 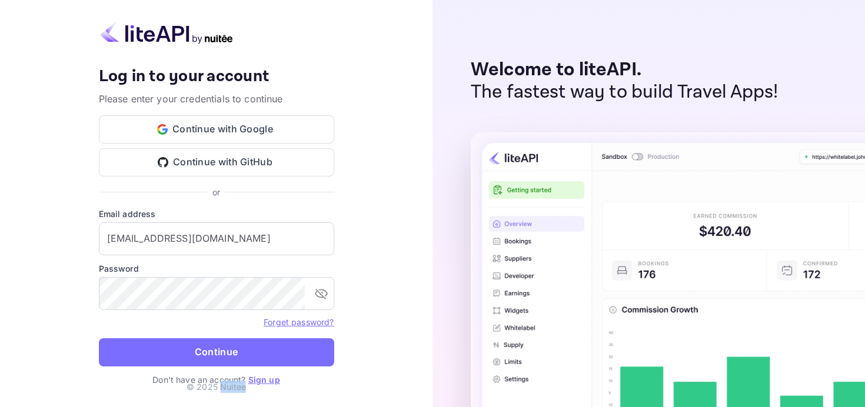 What do you see at coordinates (624, 70) in the screenshot?
I see `p: Welcome to liteAPI.` at bounding box center [624, 70].